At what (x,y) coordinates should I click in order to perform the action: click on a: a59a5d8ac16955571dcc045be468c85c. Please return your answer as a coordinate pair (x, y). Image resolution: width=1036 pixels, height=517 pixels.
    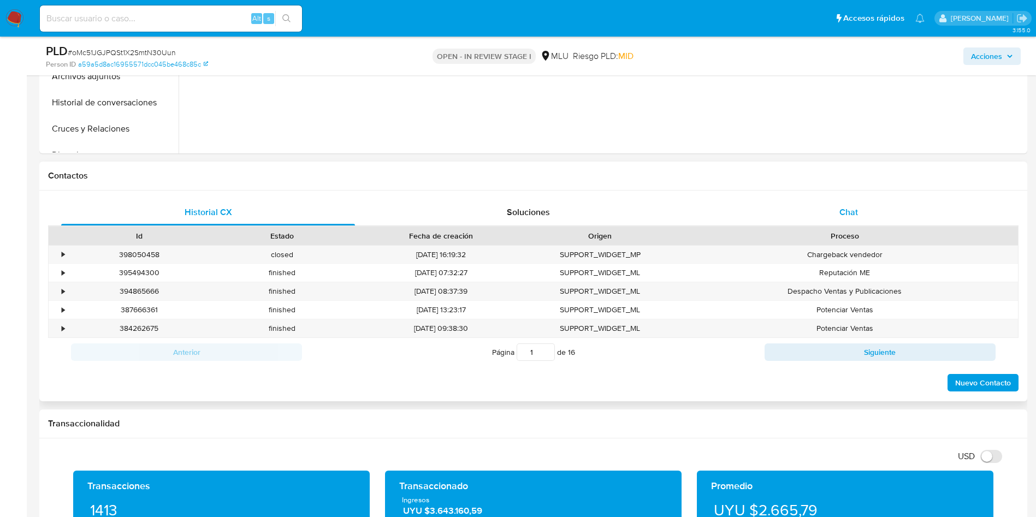
    Looking at the image, I should click on (143, 64).